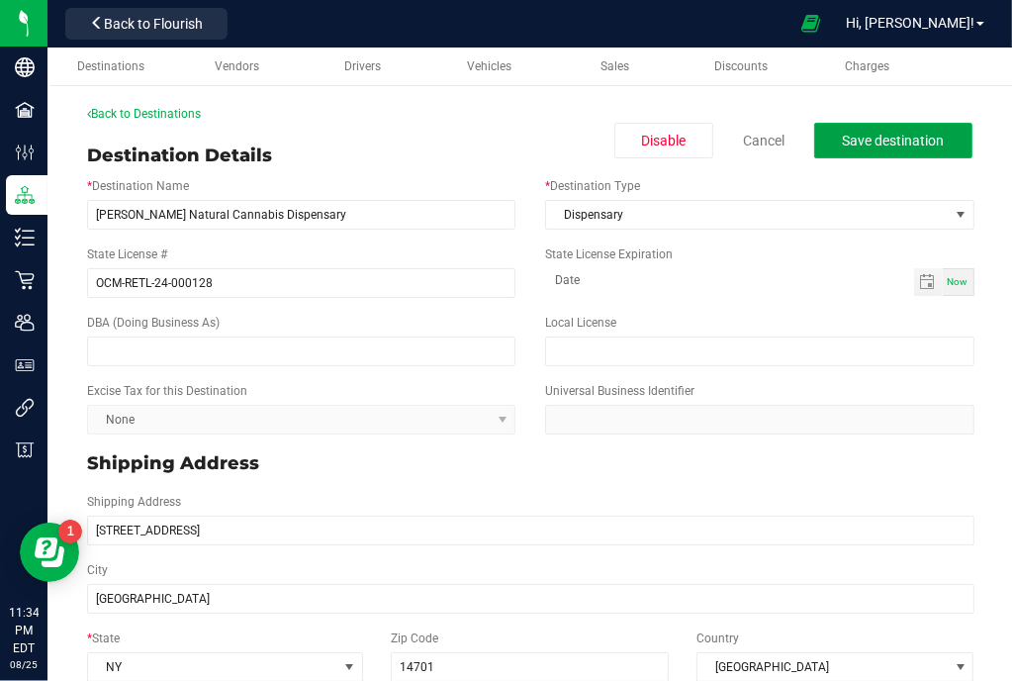 The height and width of the screenshot is (681, 1012). I want to click on p: 11:34 PM EDT, so click(24, 630).